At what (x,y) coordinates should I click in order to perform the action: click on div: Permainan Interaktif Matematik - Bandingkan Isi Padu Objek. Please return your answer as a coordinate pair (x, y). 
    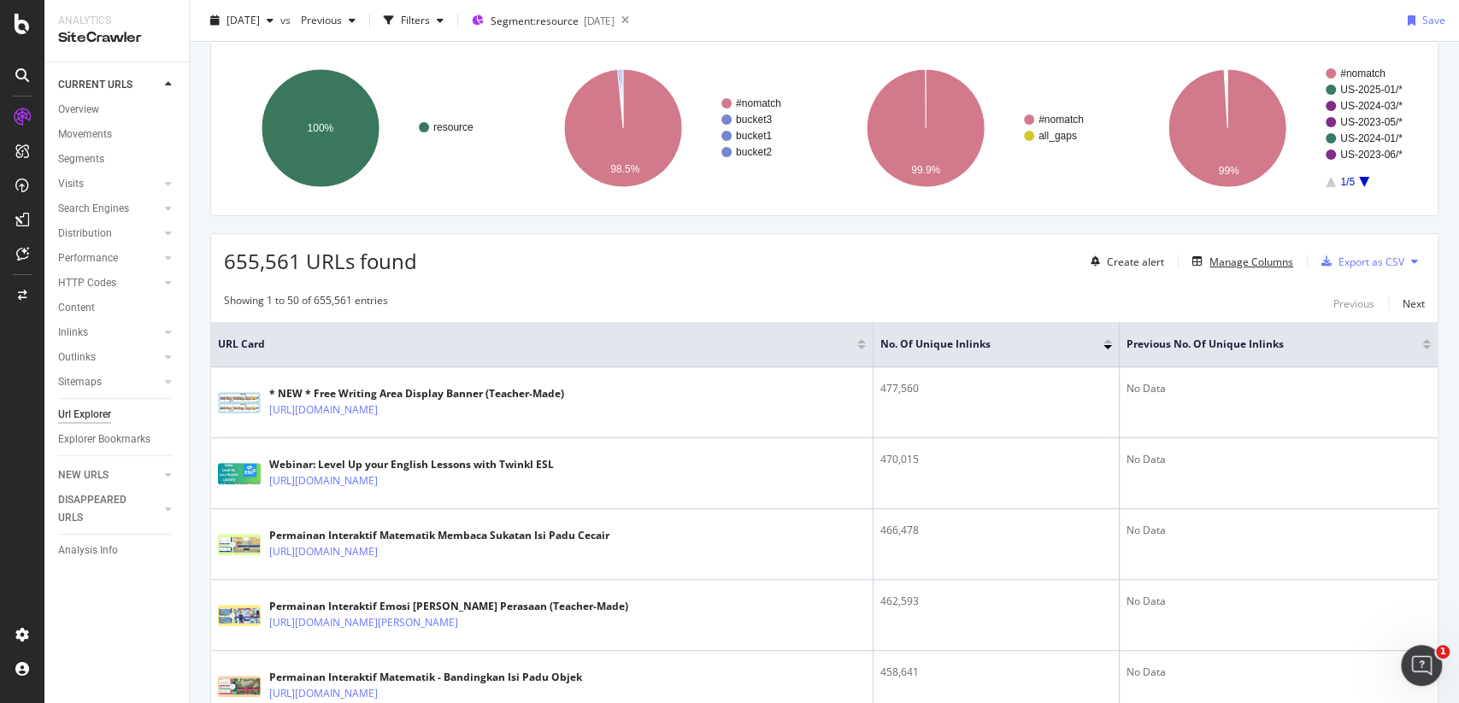
    Looking at the image, I should click on (426, 678).